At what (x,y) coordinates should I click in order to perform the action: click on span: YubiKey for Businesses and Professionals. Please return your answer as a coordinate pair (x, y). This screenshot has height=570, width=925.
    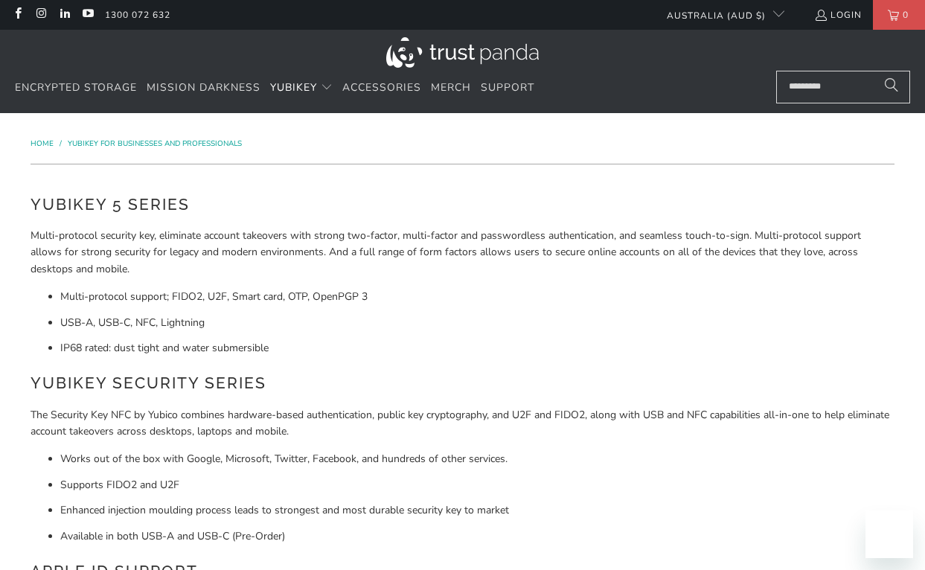
    Looking at the image, I should click on (155, 144).